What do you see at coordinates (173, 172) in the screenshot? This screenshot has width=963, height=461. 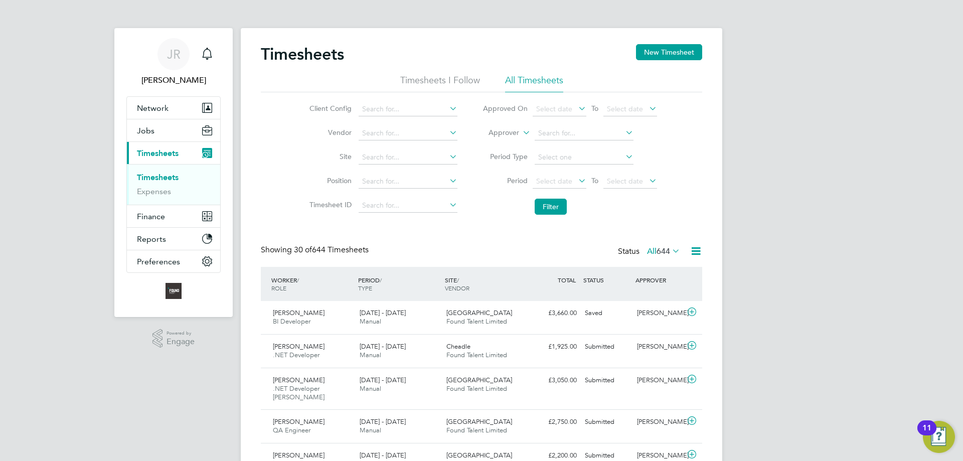 I see `nav: Main navigation` at bounding box center [173, 172].